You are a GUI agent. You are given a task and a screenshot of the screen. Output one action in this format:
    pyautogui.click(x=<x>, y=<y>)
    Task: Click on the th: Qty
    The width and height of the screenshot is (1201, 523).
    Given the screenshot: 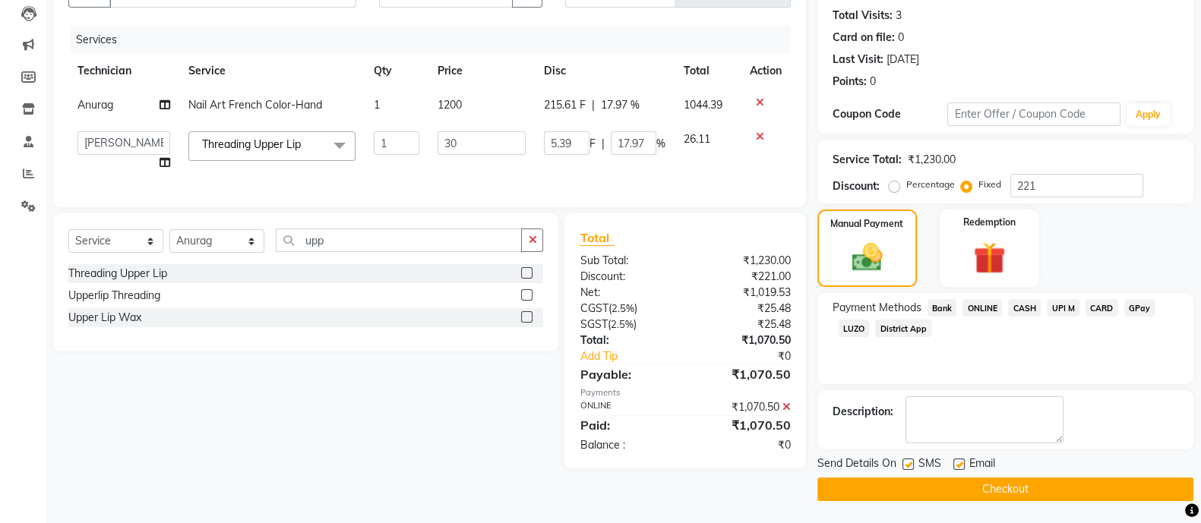 What is the action you would take?
    pyautogui.click(x=396, y=71)
    